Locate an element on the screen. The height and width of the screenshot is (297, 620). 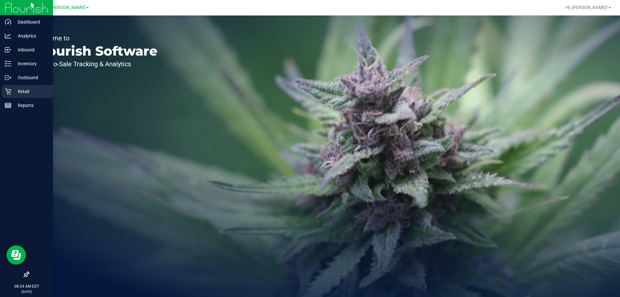
inline-svg: Inbound is located at coordinates (8, 50).